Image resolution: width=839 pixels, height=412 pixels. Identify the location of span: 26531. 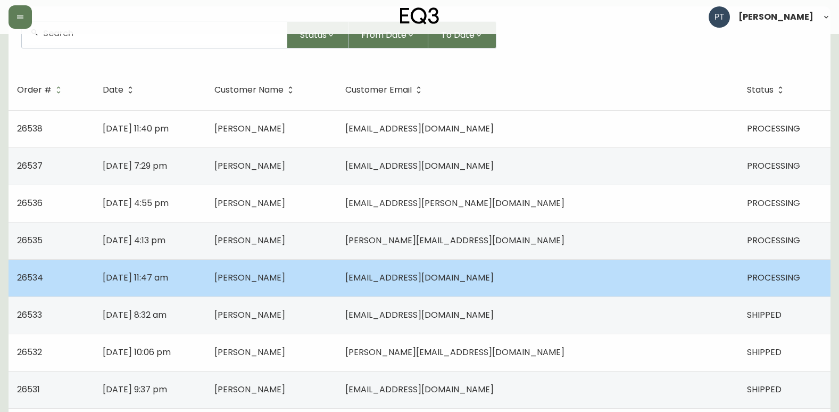
(28, 389).